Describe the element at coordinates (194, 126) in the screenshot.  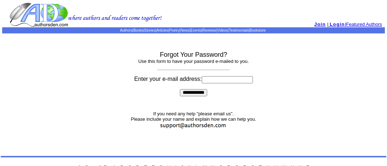
I see `img: support.jpg` at that location.